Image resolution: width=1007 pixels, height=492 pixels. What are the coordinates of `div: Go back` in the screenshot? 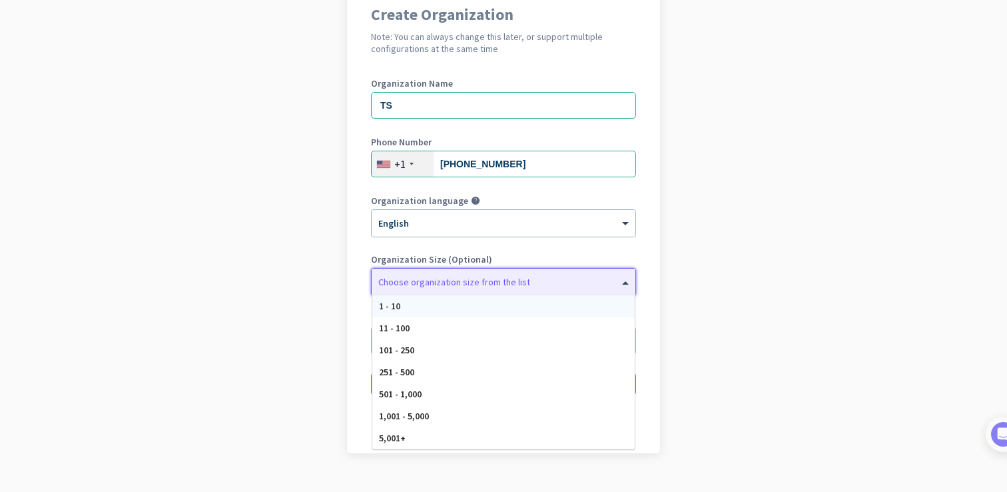 It's located at (504, 424).